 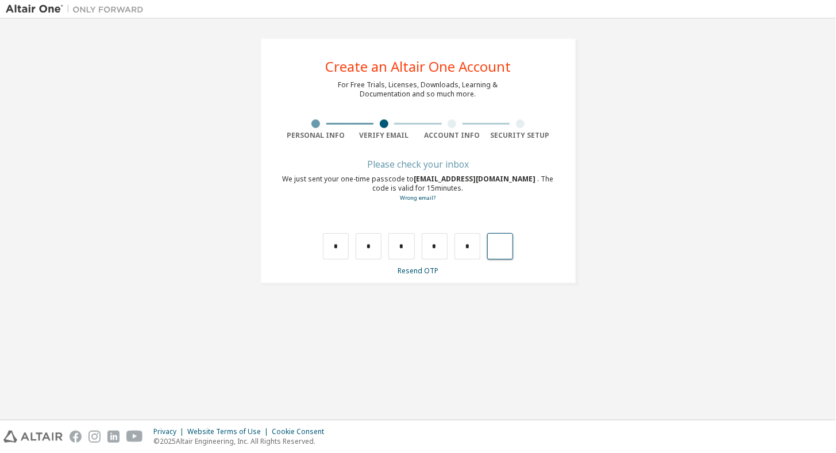 I want to click on div: Create an Altair One Account, so click(x=418, y=67).